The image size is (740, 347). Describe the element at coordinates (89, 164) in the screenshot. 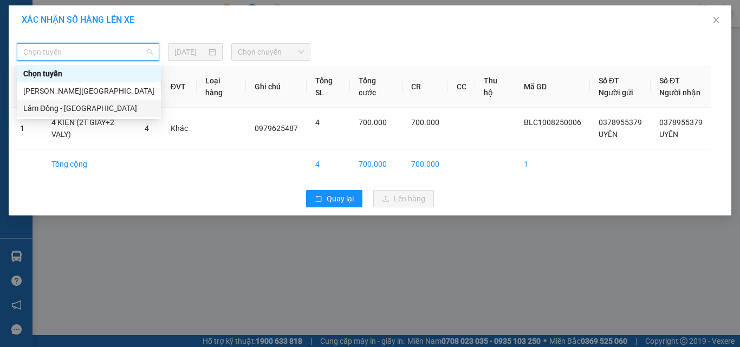

I see `td: Tổng cộng` at that location.